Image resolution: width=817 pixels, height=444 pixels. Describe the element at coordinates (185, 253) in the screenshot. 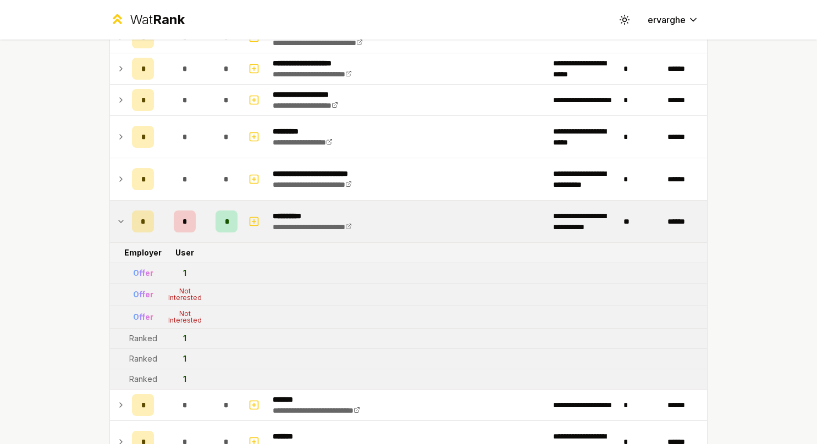

I see `td: User` at that location.